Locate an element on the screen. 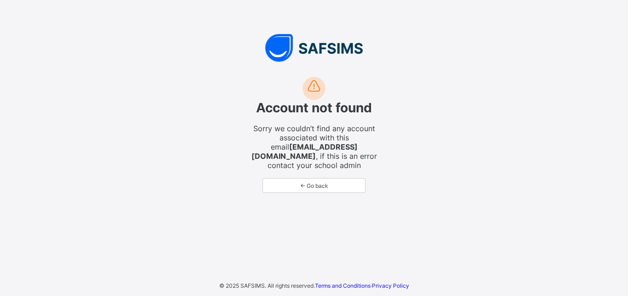  span: Sorry we couldn’t find any account associated with this email , if this is an error contact your ... is located at coordinates (314, 147).